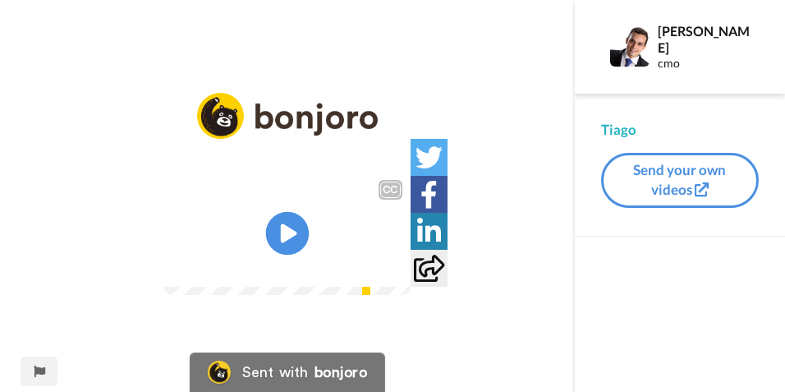 The image size is (785, 392). What do you see at coordinates (190, 264) in the screenshot?
I see `span: 0:12` at bounding box center [190, 264].